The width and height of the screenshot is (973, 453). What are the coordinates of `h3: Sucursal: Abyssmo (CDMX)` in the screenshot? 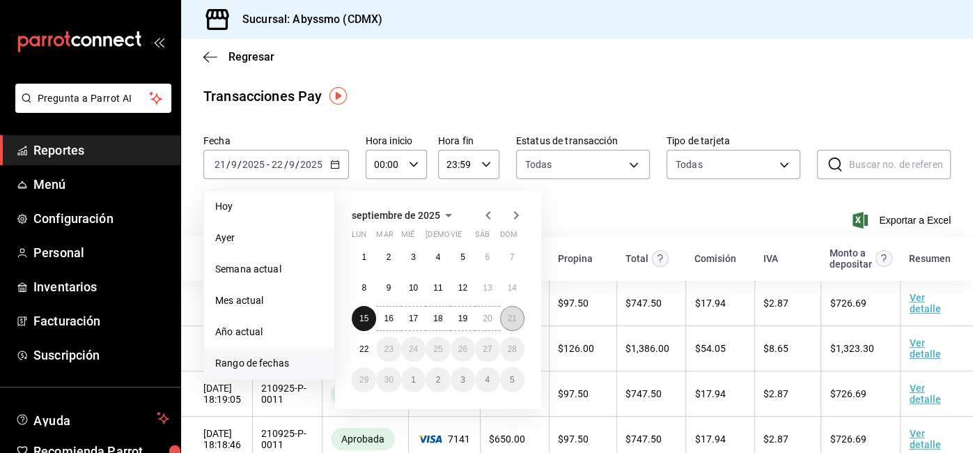 It's located at (307, 20).